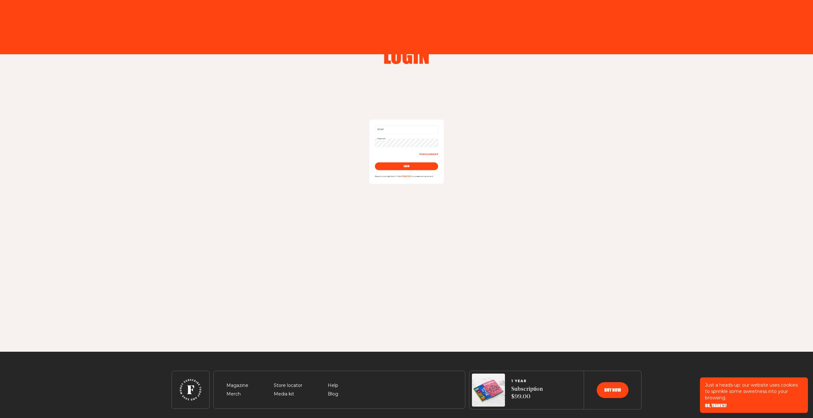  I want to click on input: Email, so click(406, 130).